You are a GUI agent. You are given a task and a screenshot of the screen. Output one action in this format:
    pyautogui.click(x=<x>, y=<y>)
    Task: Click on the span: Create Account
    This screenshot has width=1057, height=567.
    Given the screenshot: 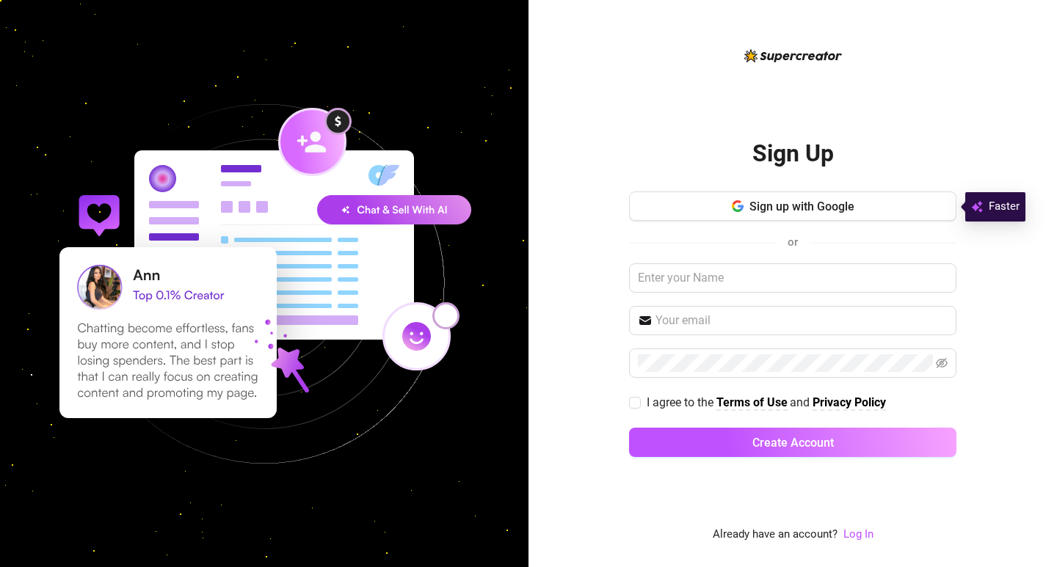 What is the action you would take?
    pyautogui.click(x=793, y=443)
    